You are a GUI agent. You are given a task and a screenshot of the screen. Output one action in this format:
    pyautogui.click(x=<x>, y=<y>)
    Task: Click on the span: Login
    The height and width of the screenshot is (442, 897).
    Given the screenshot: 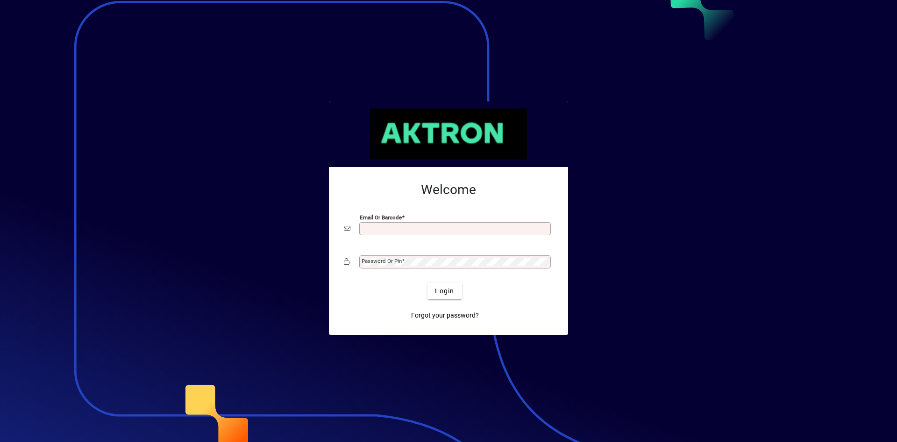 What is the action you would take?
    pyautogui.click(x=444, y=291)
    